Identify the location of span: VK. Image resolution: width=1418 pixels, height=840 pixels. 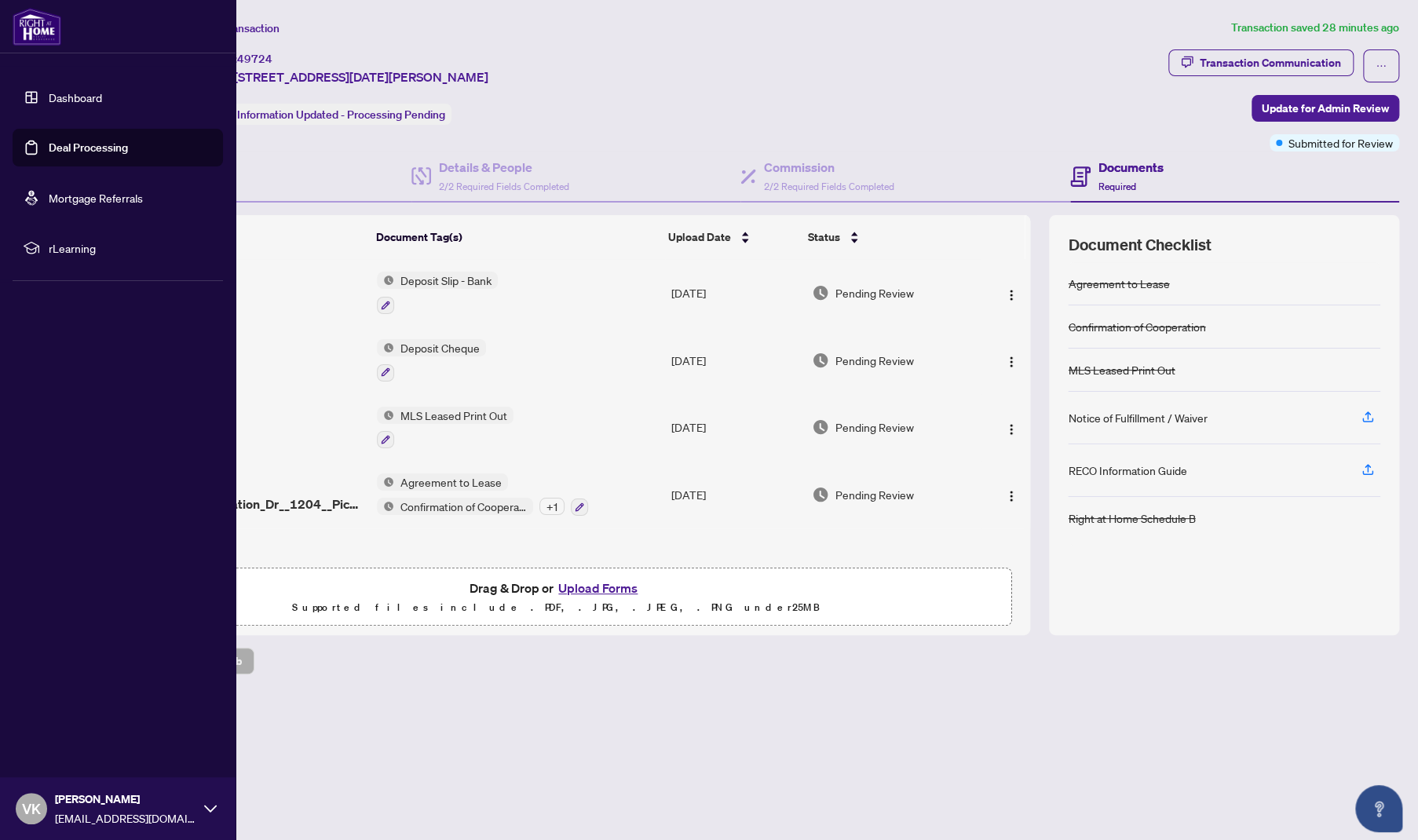
(31, 809).